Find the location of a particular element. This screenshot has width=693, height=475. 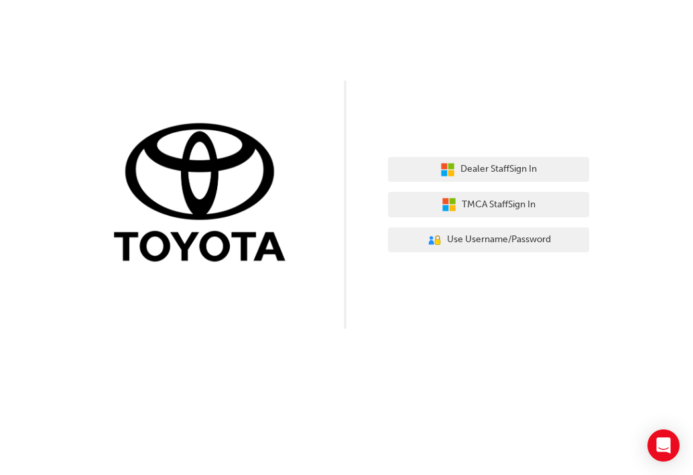

span: Use Username/Password is located at coordinates (499, 239).